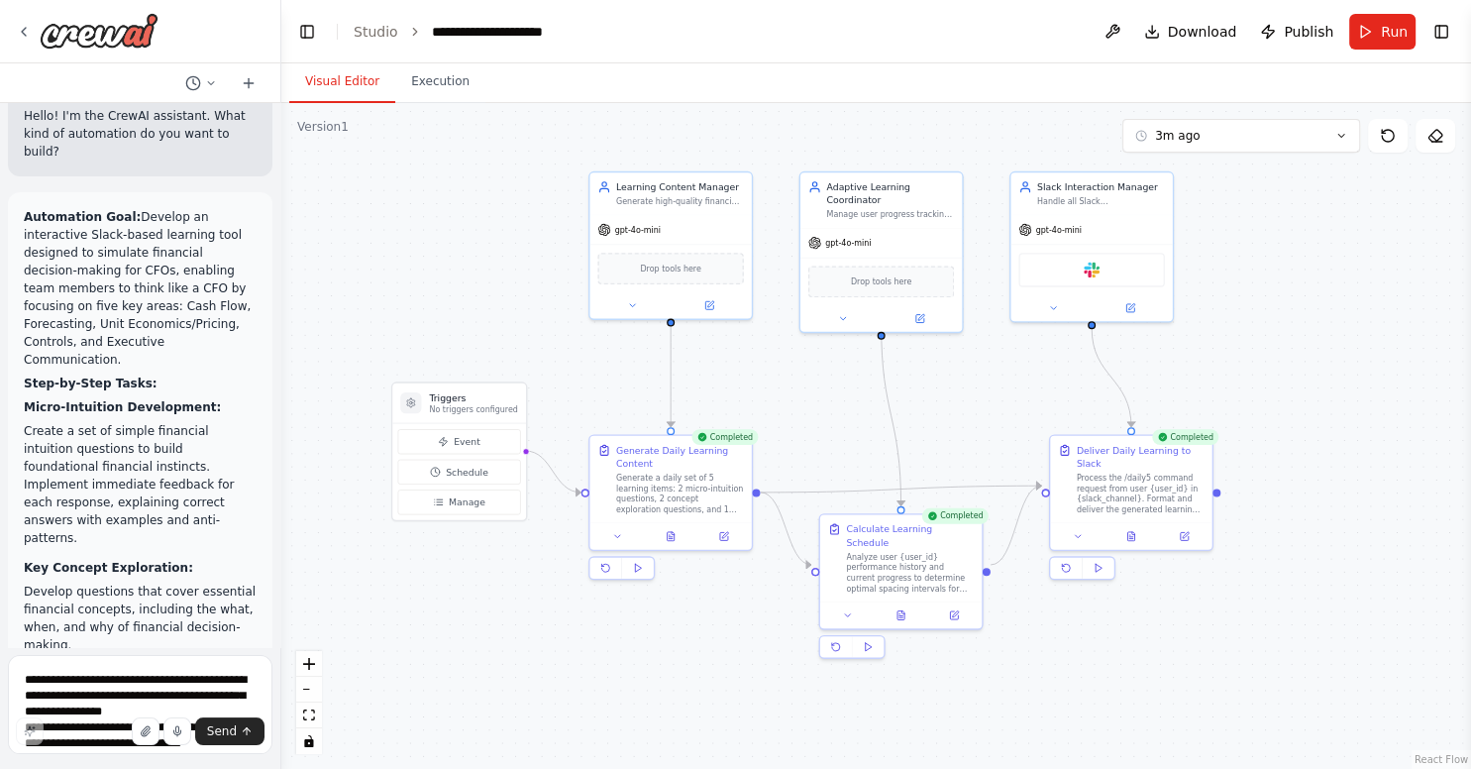  I want to click on button: Event, so click(460, 441).